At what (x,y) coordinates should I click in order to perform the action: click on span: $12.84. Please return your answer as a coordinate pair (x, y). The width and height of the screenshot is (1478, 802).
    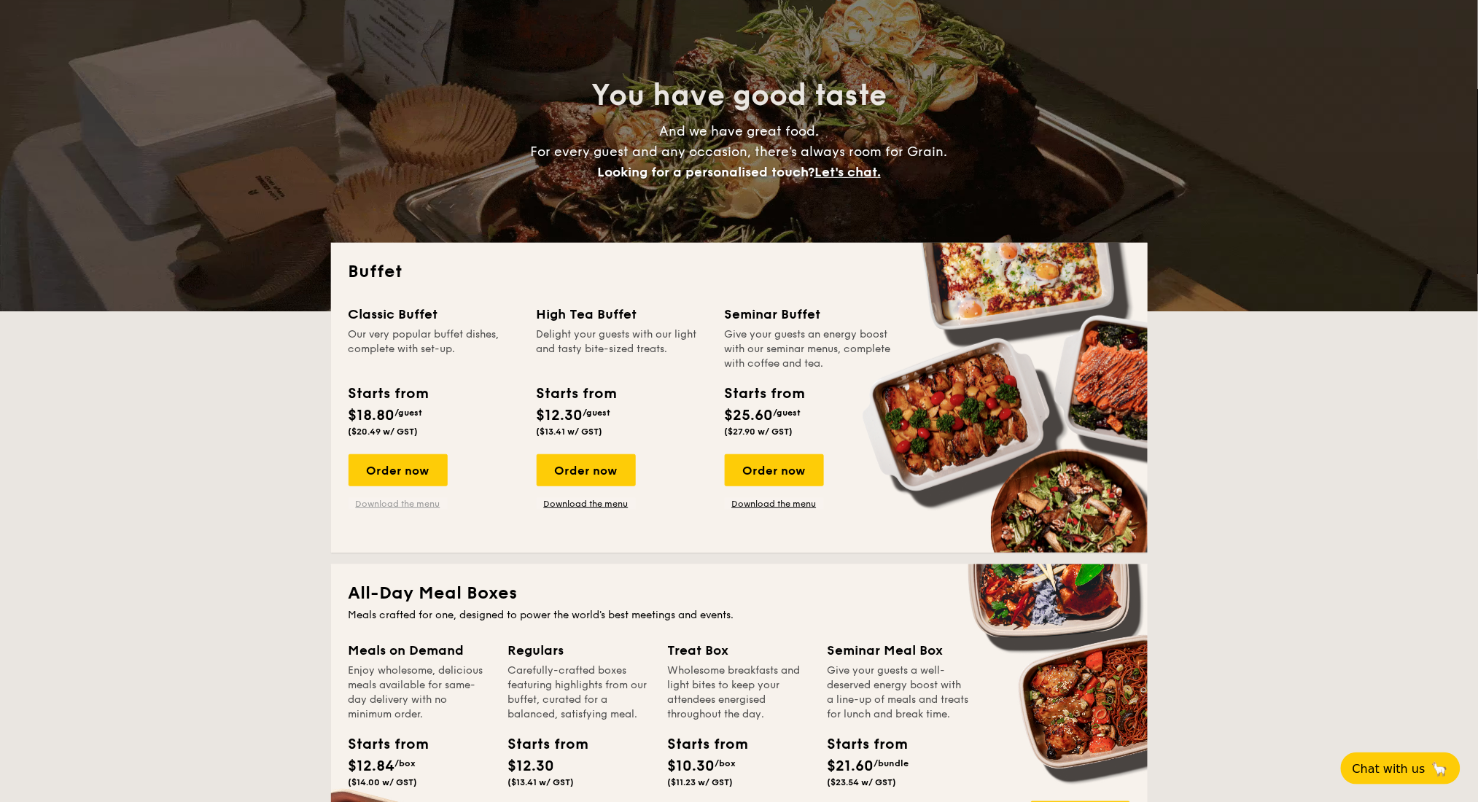
    Looking at the image, I should click on (372, 766).